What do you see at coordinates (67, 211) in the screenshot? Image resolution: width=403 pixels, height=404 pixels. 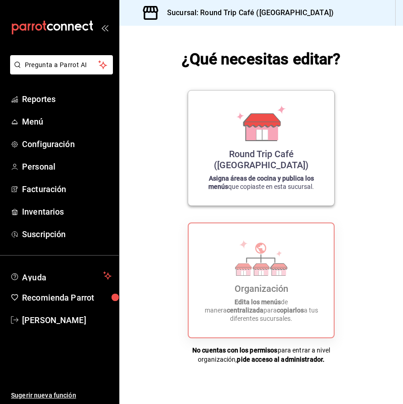 I see `span: Inventarios` at bounding box center [67, 211].